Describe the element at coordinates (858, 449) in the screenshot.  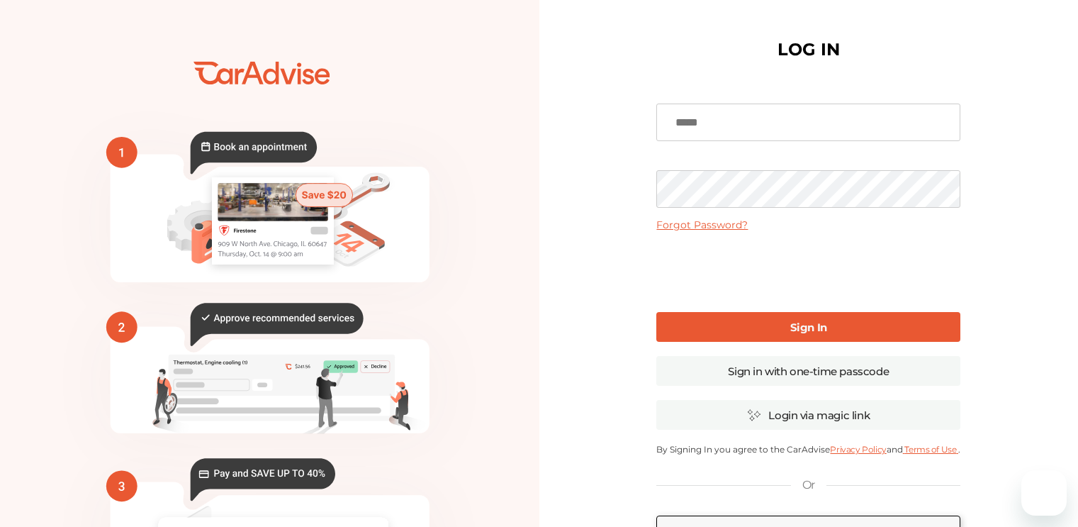
I see `a: Privacy Policy` at that location.